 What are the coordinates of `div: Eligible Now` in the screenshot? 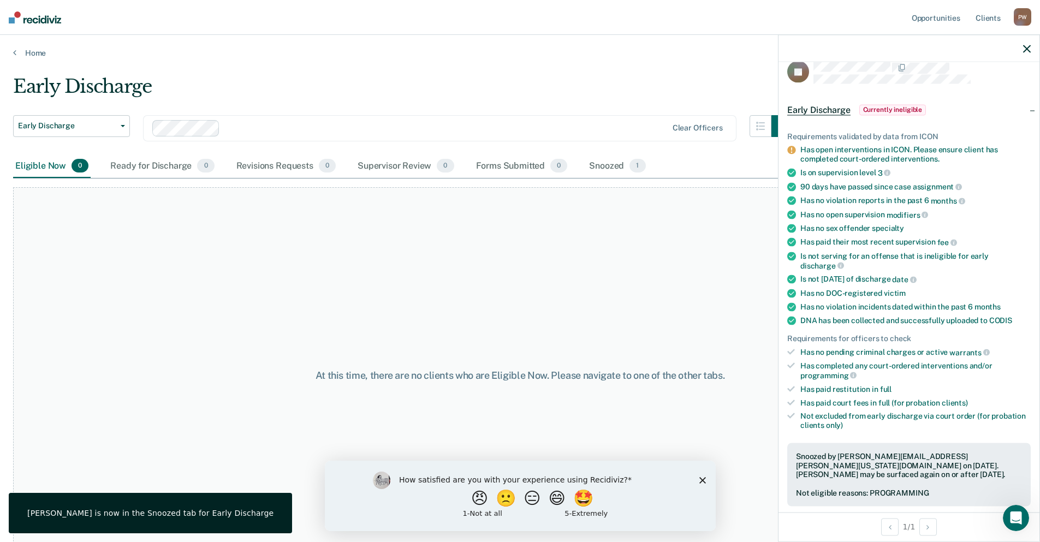 It's located at (52, 167).